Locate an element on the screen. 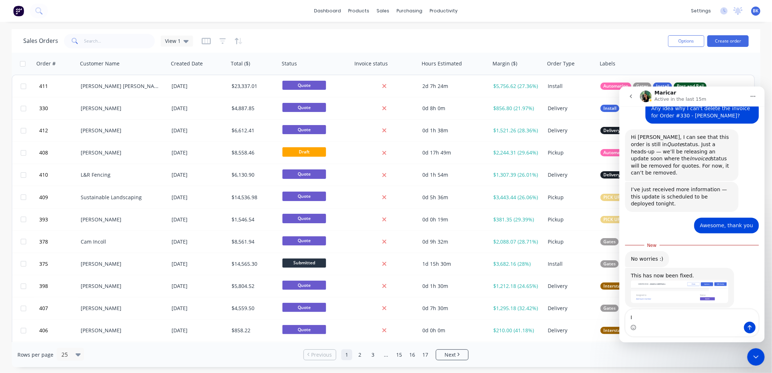  button: InstallPost and Rail is located at coordinates (627, 108).